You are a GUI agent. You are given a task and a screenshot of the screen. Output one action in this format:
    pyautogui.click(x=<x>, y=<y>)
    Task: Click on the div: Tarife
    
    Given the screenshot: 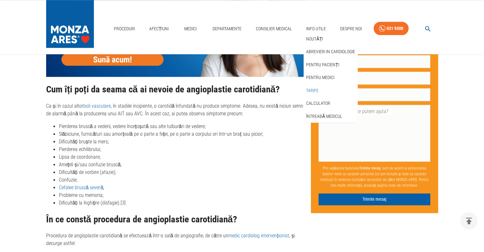 What is the action you would take?
    pyautogui.click(x=331, y=90)
    